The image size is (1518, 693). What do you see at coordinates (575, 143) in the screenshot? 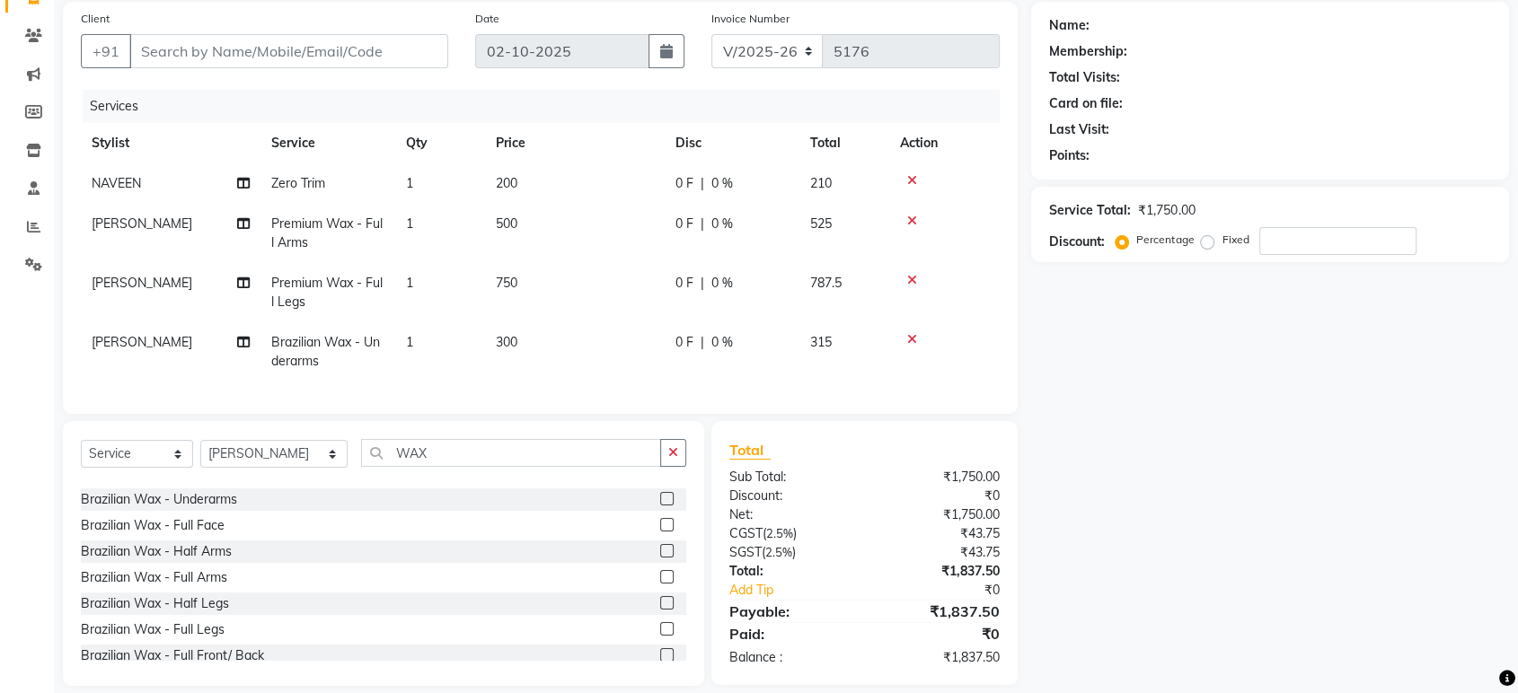
I see `th: Price` at bounding box center [575, 143].